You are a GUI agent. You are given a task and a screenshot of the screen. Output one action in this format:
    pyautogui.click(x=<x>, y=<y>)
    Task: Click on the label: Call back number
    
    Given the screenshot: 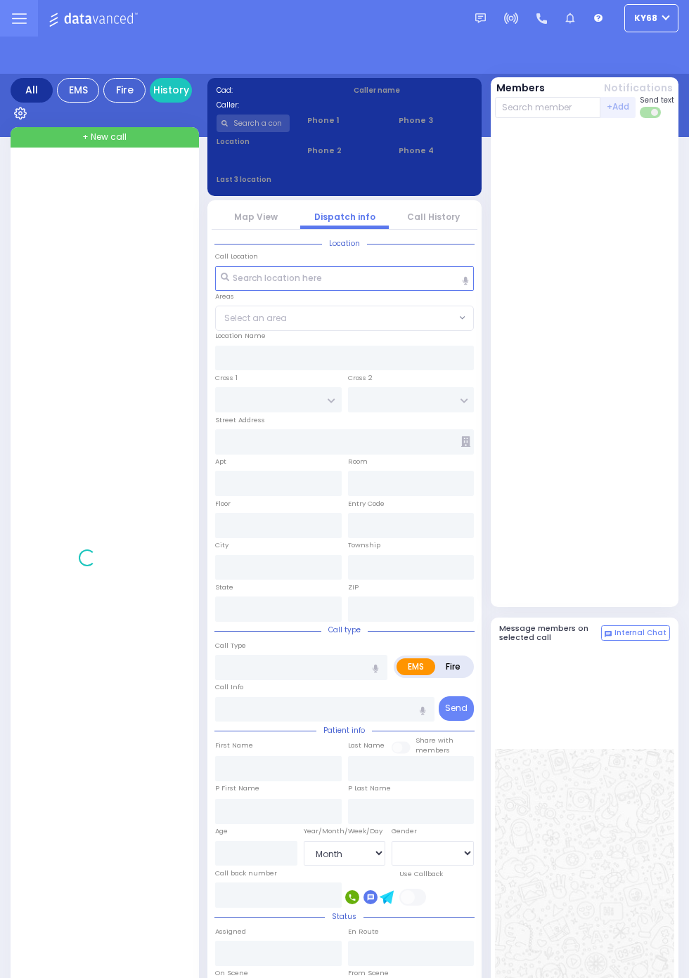 What is the action you would take?
    pyautogui.click(x=246, y=874)
    